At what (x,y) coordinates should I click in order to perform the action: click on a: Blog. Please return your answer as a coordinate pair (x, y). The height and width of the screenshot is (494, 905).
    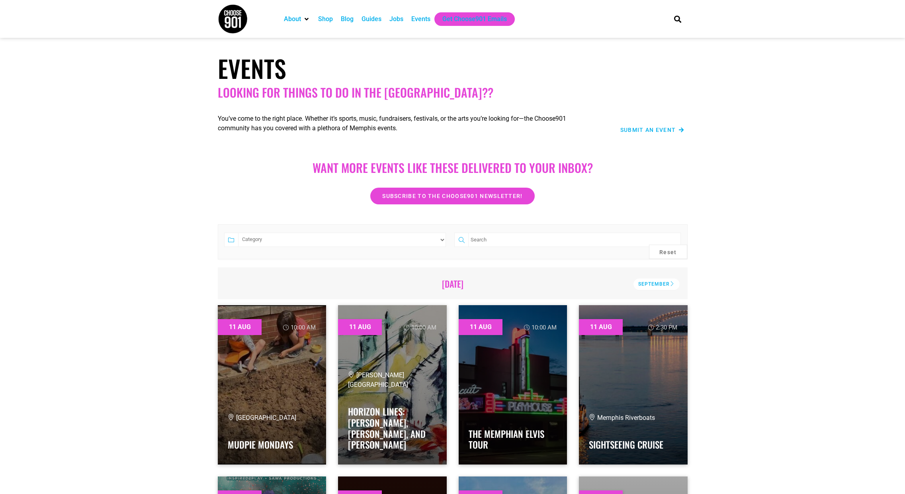
    Looking at the image, I should click on (347, 19).